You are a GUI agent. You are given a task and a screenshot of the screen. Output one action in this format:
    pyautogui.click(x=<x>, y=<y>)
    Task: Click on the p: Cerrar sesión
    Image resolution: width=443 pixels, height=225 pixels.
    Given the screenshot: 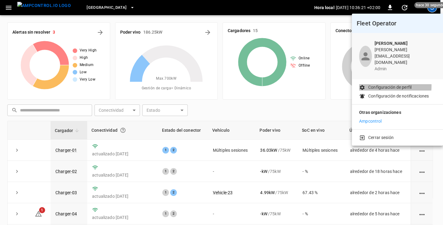 What is the action you would take?
    pyautogui.click(x=381, y=138)
    